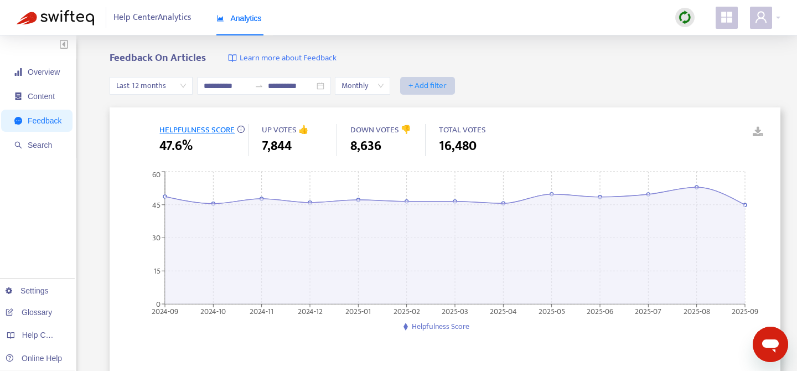  I want to click on tspan: 15, so click(157, 271).